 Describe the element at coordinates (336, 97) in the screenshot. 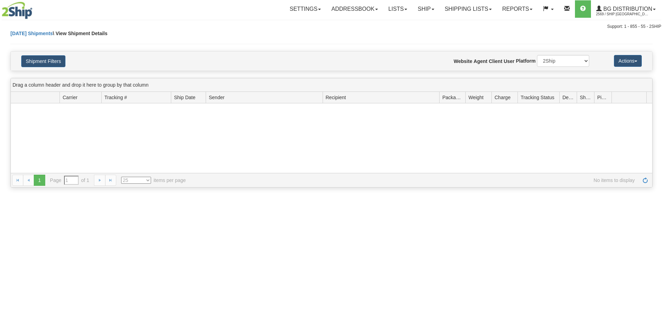

I see `span: Recipient` at that location.